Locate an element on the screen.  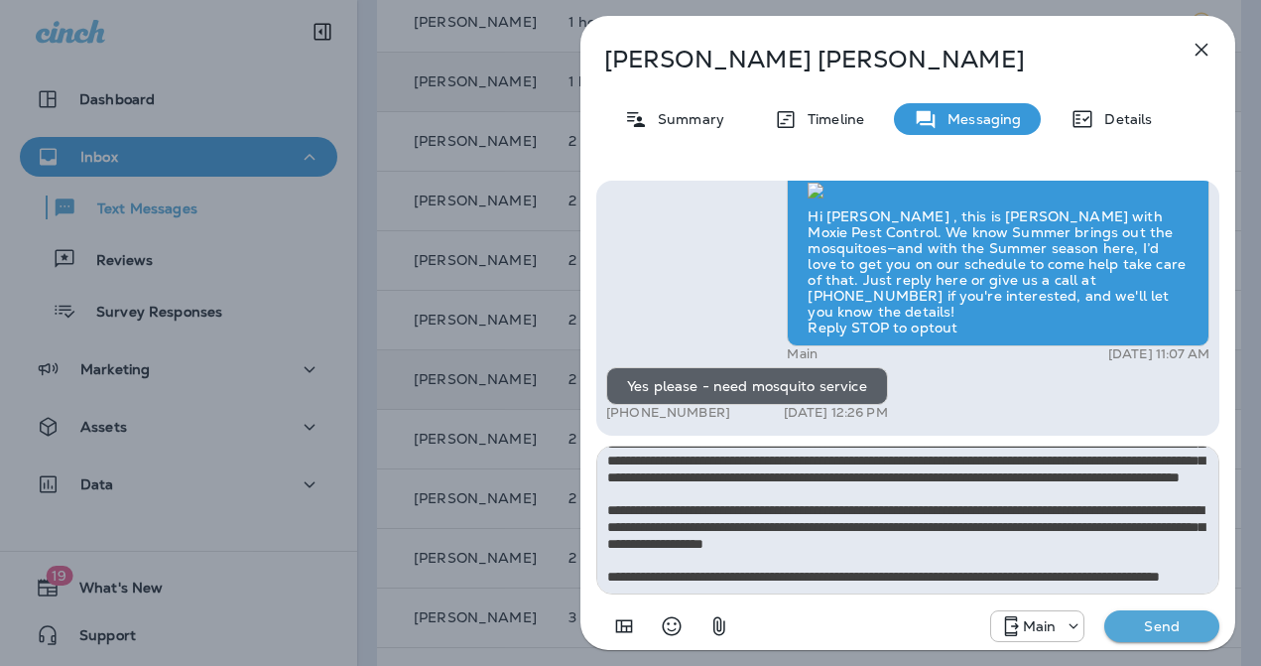
p: Summary is located at coordinates (686, 119).